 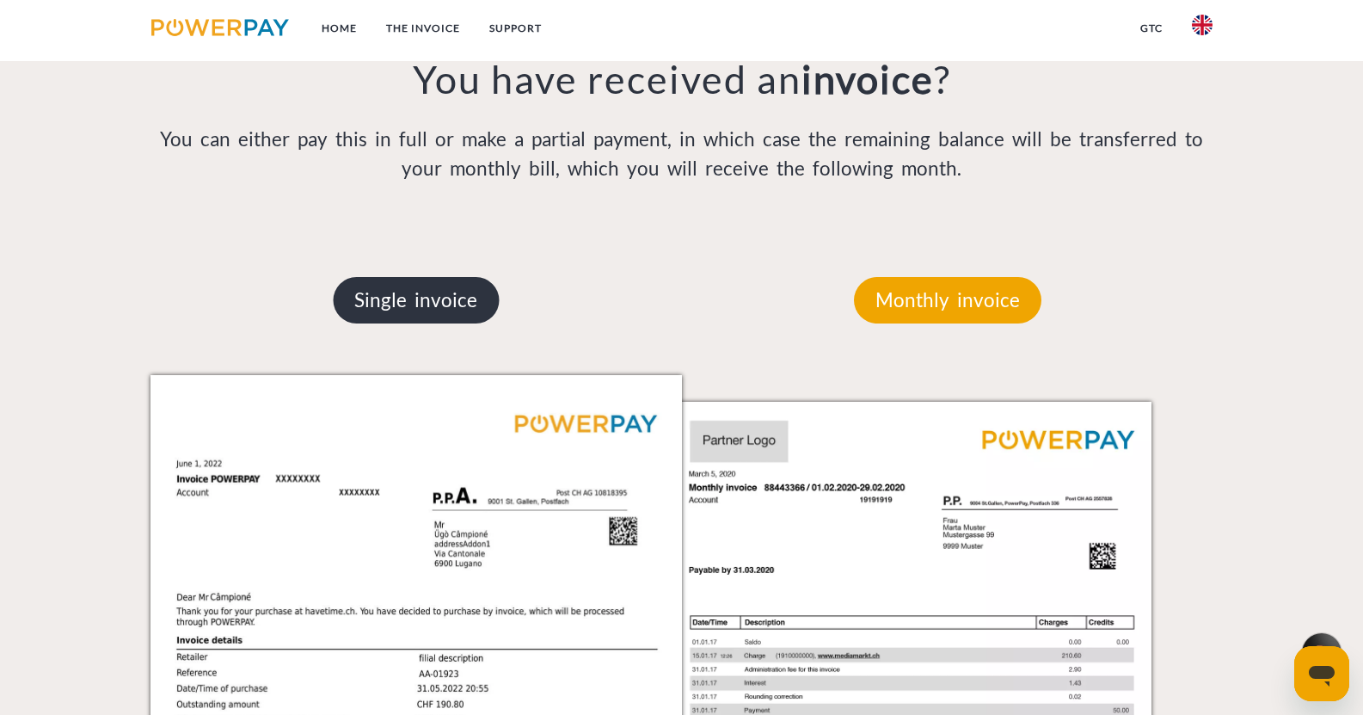 I want to click on a: THE INVOICE, so click(x=423, y=28).